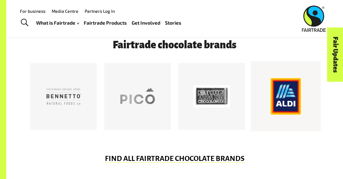 The width and height of the screenshot is (343, 179). What do you see at coordinates (105, 23) in the screenshot?
I see `a: Fairtrade Products` at bounding box center [105, 23].